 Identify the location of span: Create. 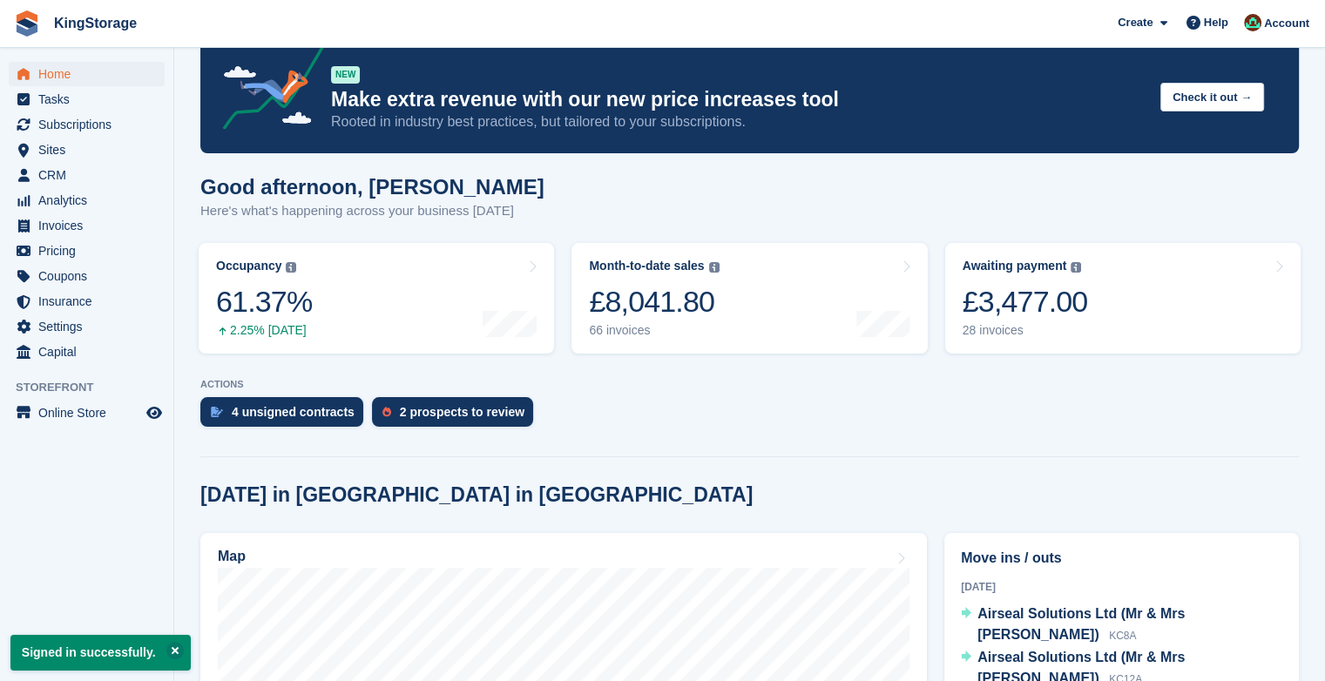
(1135, 23).